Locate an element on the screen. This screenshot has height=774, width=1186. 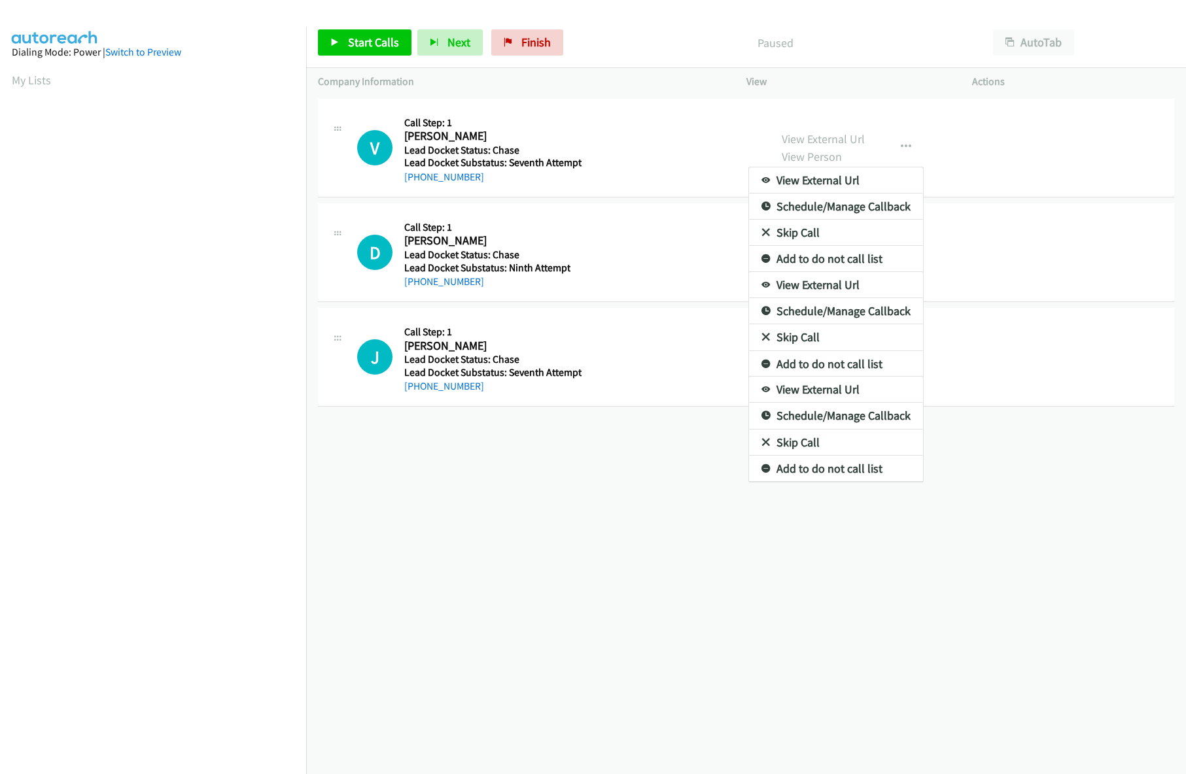
div: Dialing Mode: Power | is located at coordinates (153, 52).